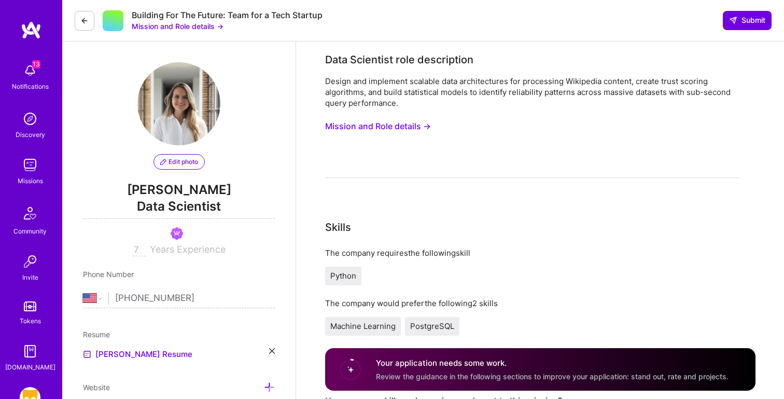 The image size is (784, 399). What do you see at coordinates (30, 134) in the screenshot?
I see `div: Discovery` at bounding box center [30, 134].